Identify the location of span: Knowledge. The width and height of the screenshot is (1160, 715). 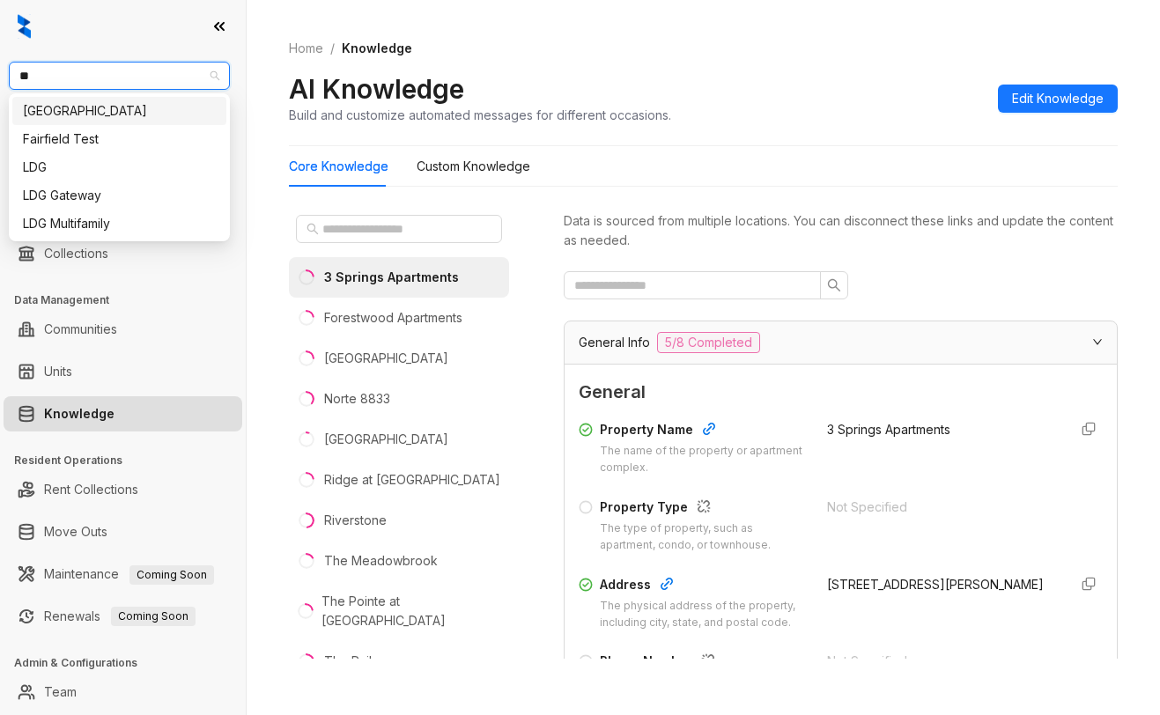
(377, 48).